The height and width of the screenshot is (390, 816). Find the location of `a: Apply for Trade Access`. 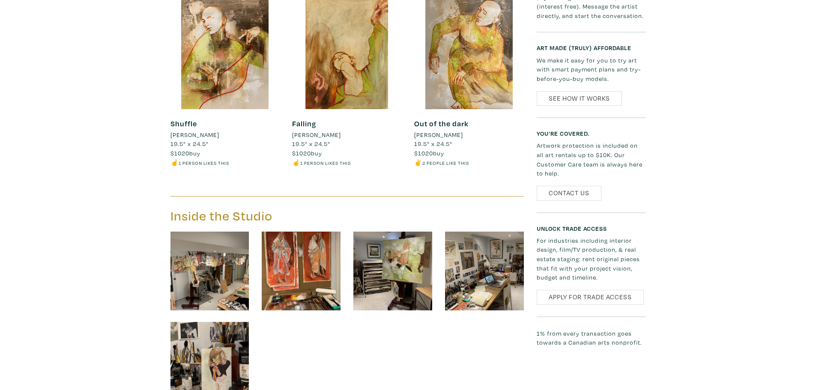

a: Apply for Trade Access is located at coordinates (590, 297).